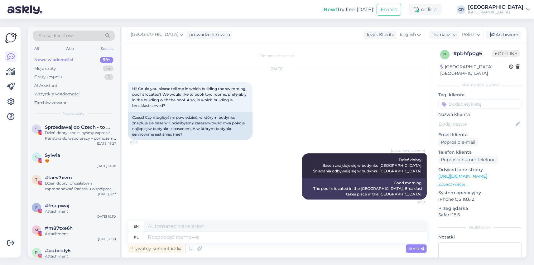 The width and height of the screenshot is (534, 265). Describe the element at coordinates (52, 155) in the screenshot. I see `span: Sylwia` at that location.